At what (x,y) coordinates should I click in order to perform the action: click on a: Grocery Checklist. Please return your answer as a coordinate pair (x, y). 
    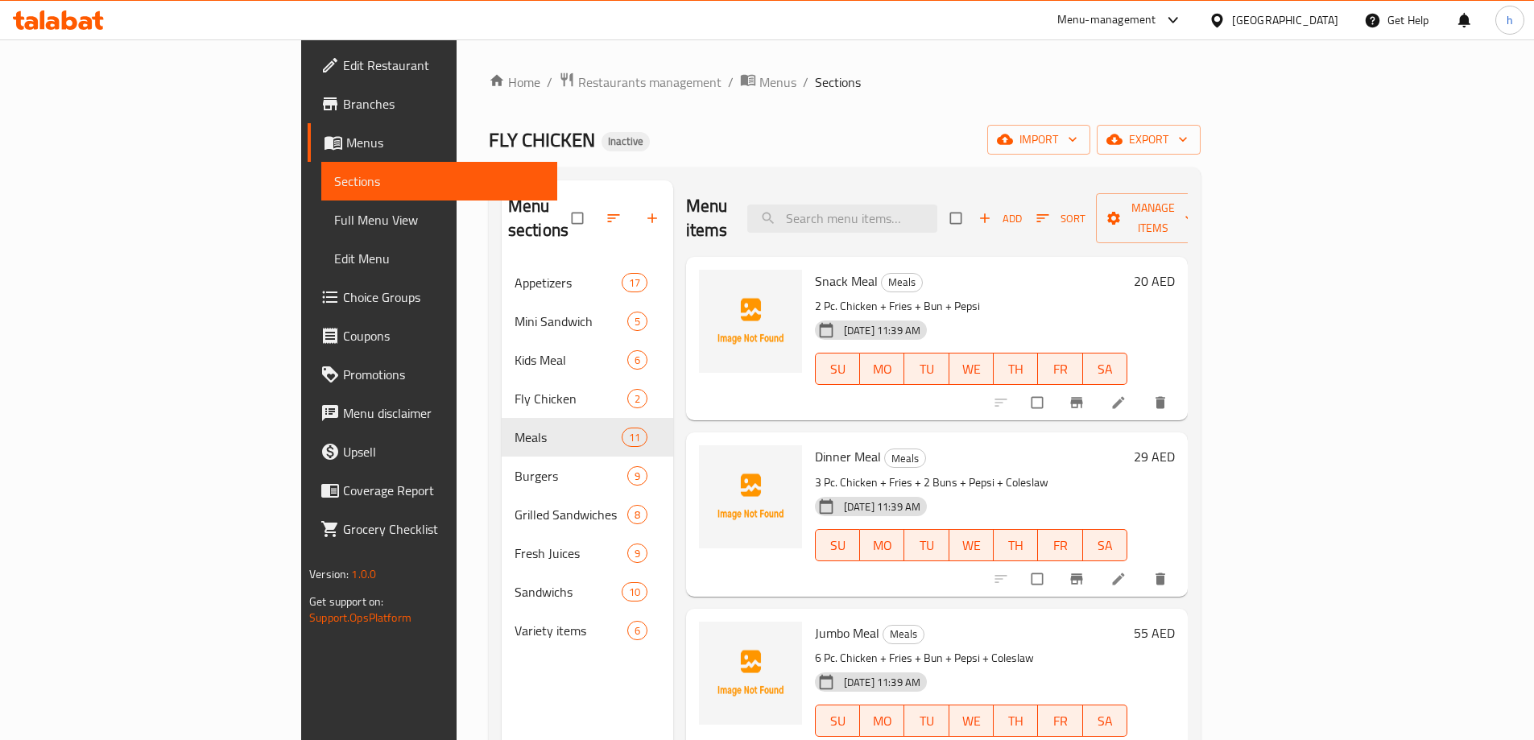
    Looking at the image, I should click on (432, 529).